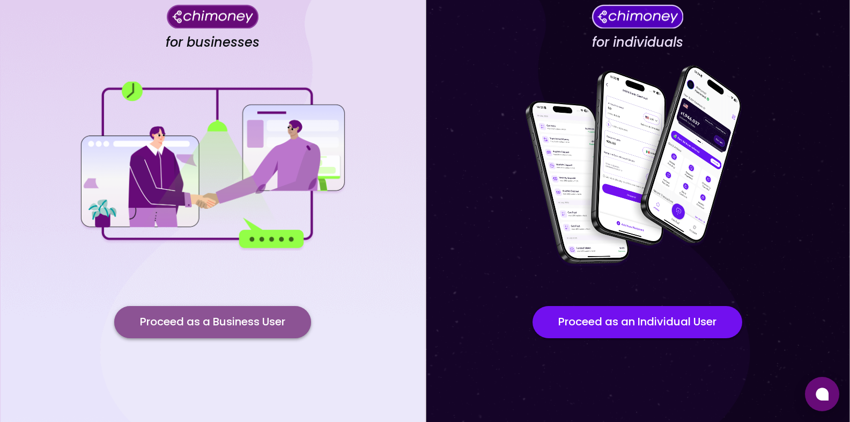 This screenshot has height=422, width=850. I want to click on img: Chimoney for individuals, so click(637, 16).